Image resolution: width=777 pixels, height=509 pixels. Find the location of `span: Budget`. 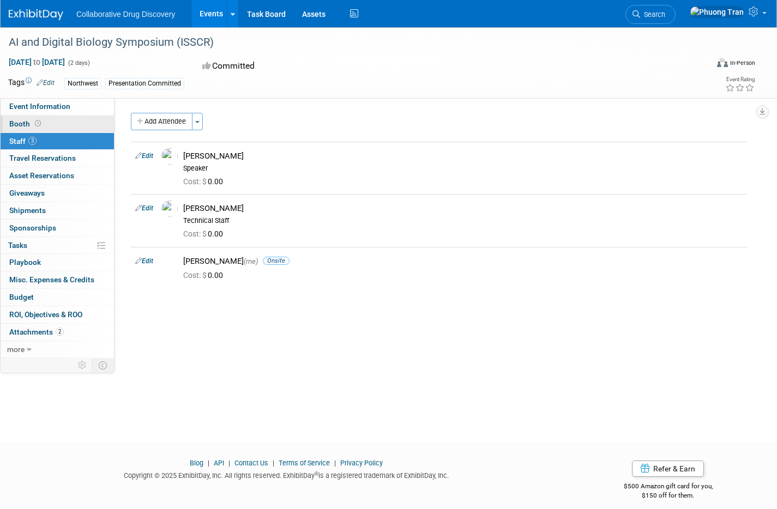

span: Budget is located at coordinates (21, 297).